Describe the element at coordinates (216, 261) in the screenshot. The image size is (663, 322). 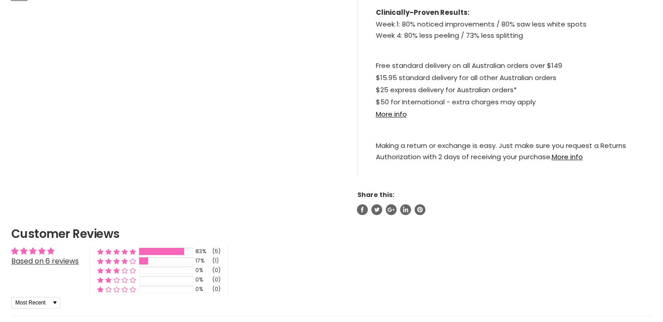
I see `div: (1)` at that location.